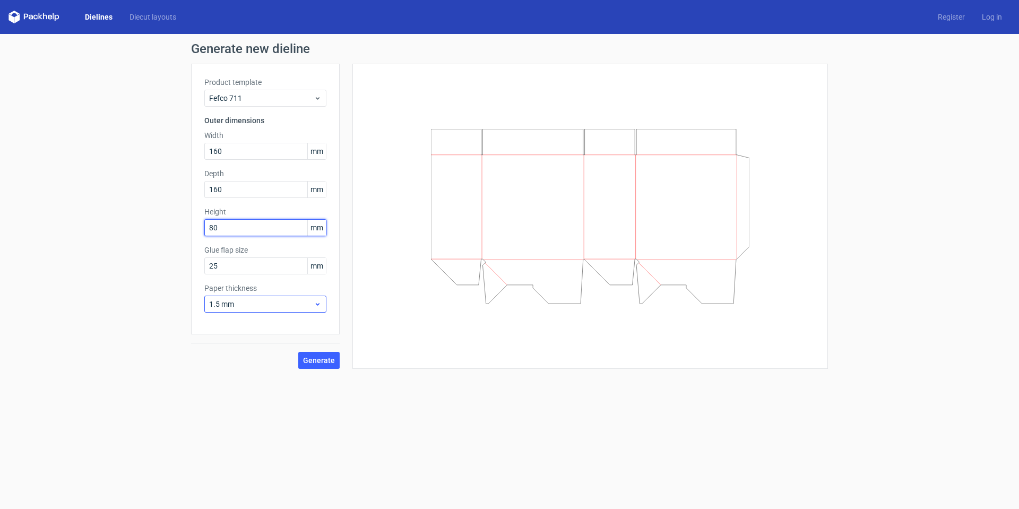 This screenshot has width=1019, height=509. What do you see at coordinates (265, 212) in the screenshot?
I see `label: Height` at bounding box center [265, 212].